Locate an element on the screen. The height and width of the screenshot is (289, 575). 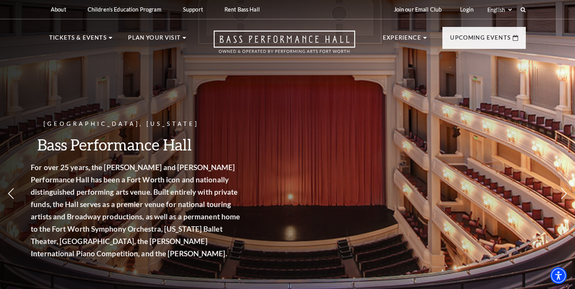
div: Accessibility Menu is located at coordinates (558, 275).